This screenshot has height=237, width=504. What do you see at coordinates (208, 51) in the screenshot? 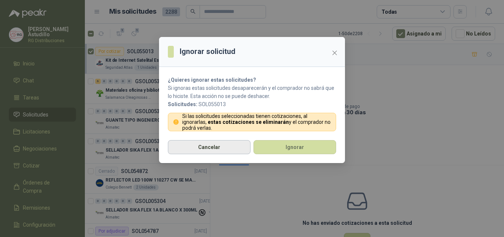
I see `h3: Ignorar solicitud` at bounding box center [208, 51].